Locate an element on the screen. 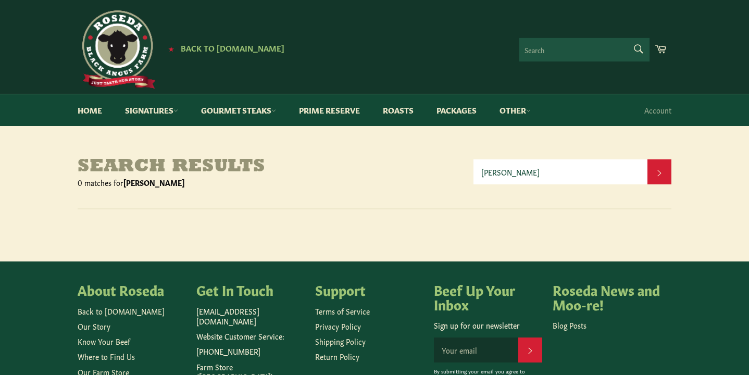 This screenshot has height=375, width=749. a: Our Story is located at coordinates (94, 326).